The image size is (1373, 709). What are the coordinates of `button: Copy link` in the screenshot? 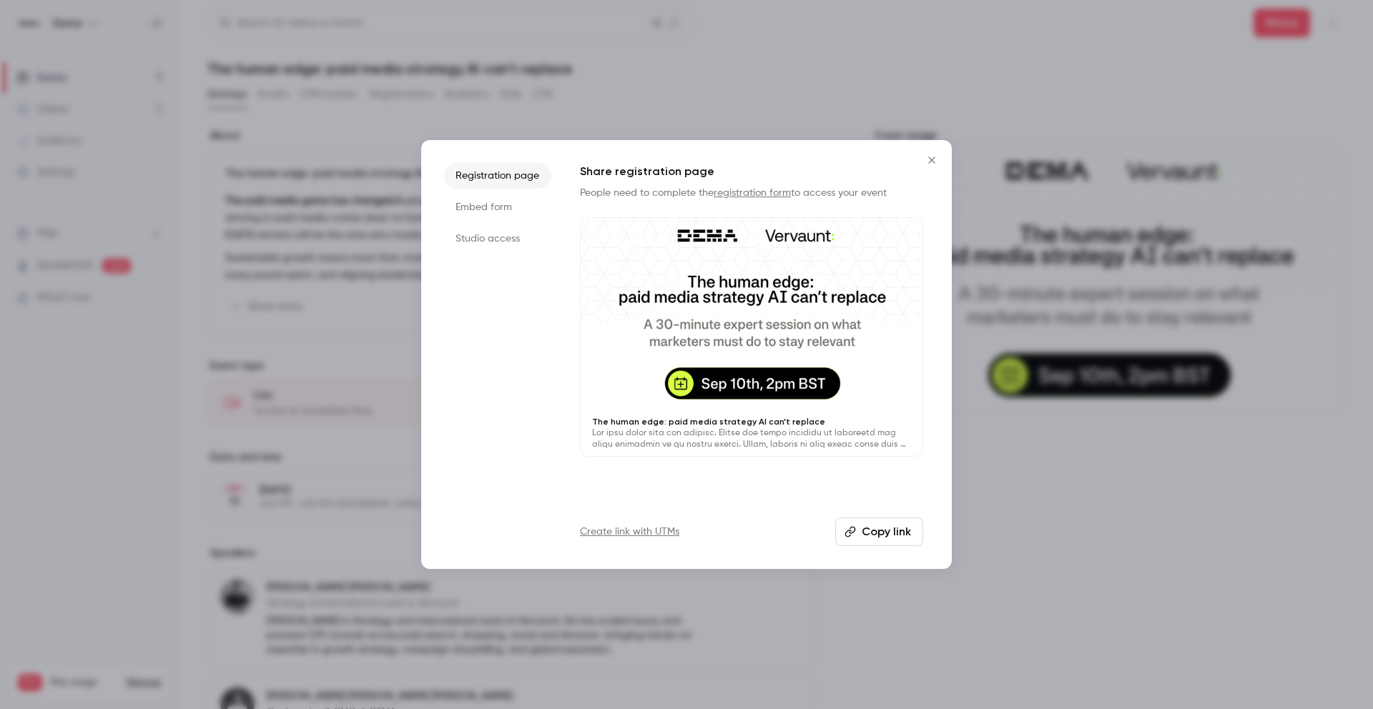 It's located at (879, 532).